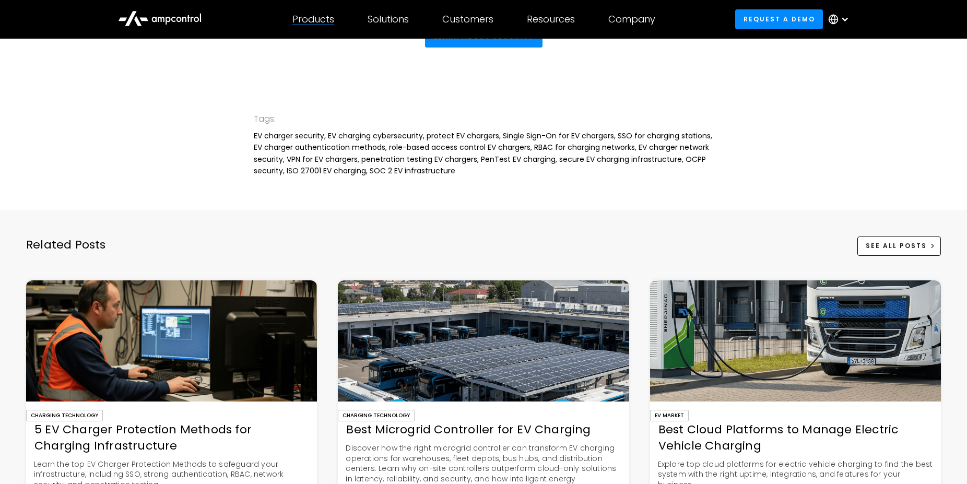 This screenshot has width=967, height=484. Describe the element at coordinates (899, 246) in the screenshot. I see `a: See All Posts` at that location.